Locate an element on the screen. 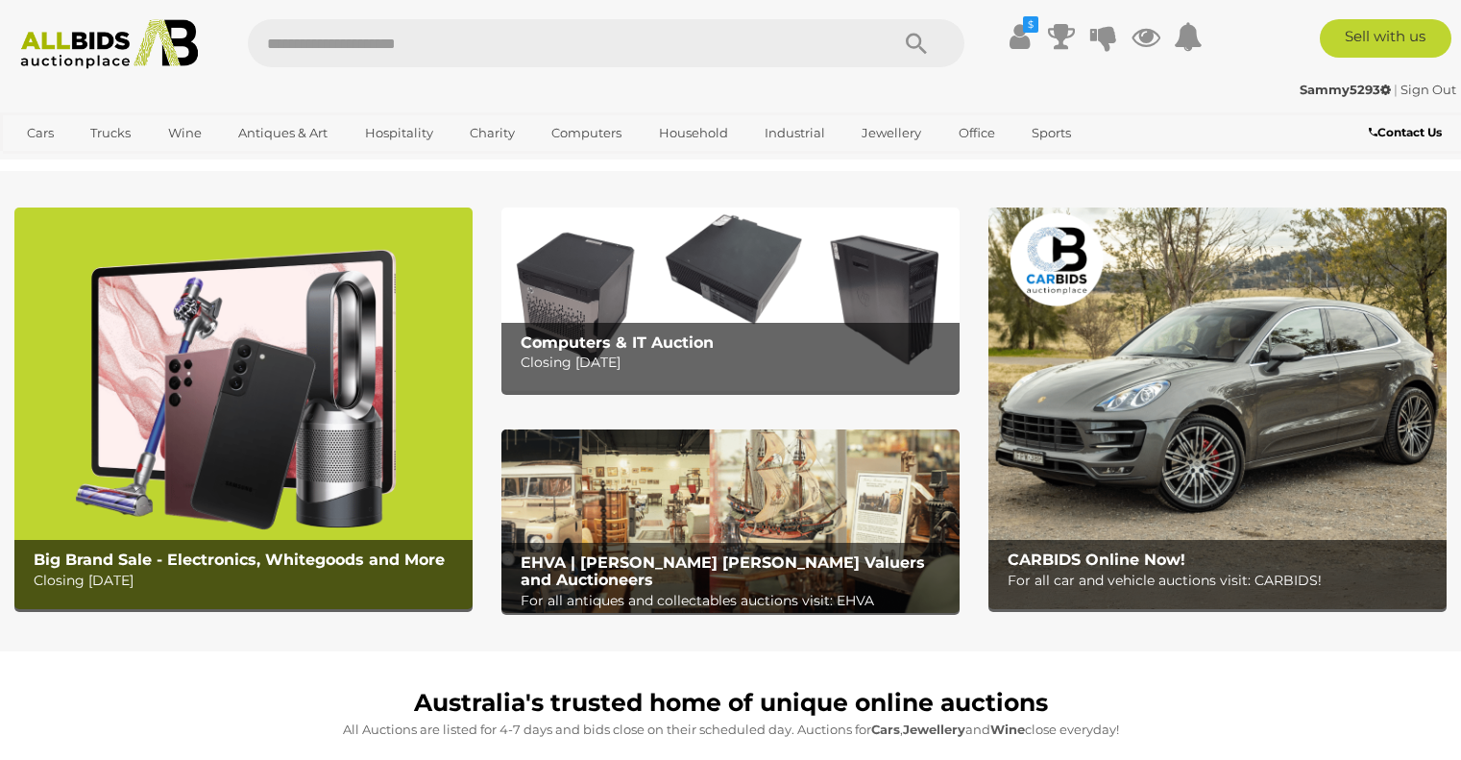 The width and height of the screenshot is (1461, 760). a: Computers is located at coordinates (586, 133).